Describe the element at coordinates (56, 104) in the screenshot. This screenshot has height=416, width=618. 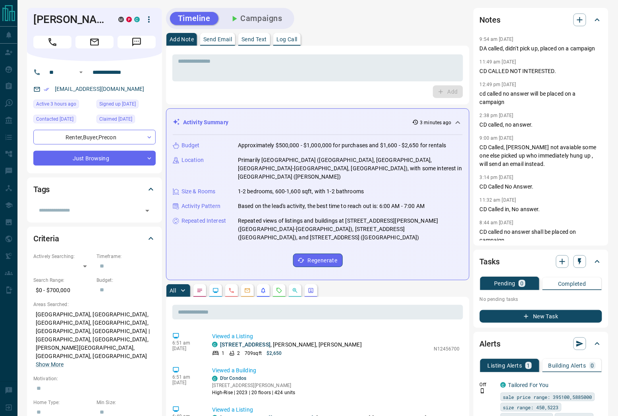
I see `span: Active 3 hours ago` at that location.